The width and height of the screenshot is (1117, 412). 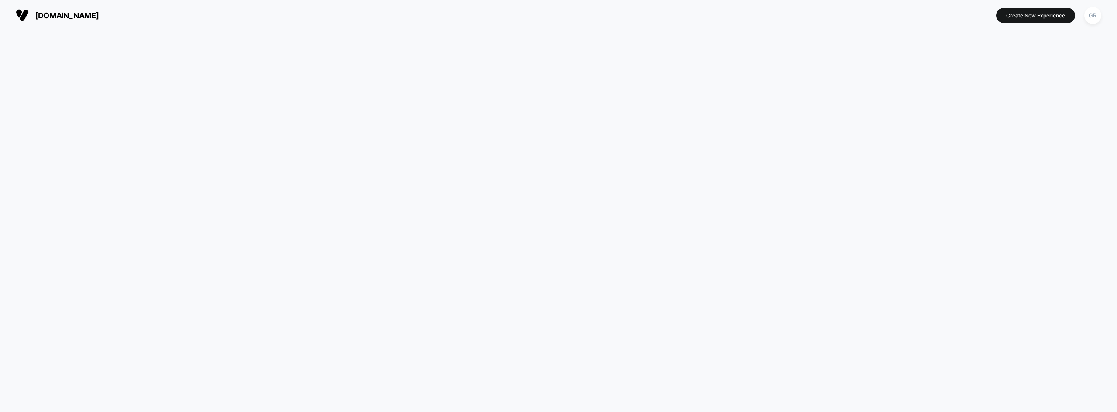 What do you see at coordinates (1093, 15) in the screenshot?
I see `button: GR` at bounding box center [1093, 15].